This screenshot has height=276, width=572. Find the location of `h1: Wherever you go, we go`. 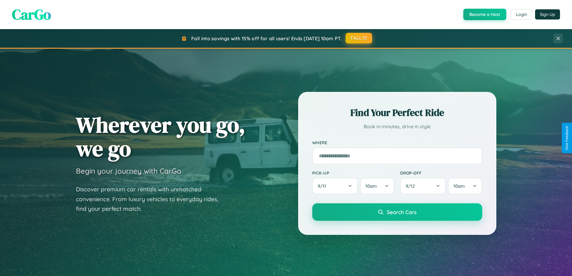

h1: Wherever you go, we go is located at coordinates (161, 137).